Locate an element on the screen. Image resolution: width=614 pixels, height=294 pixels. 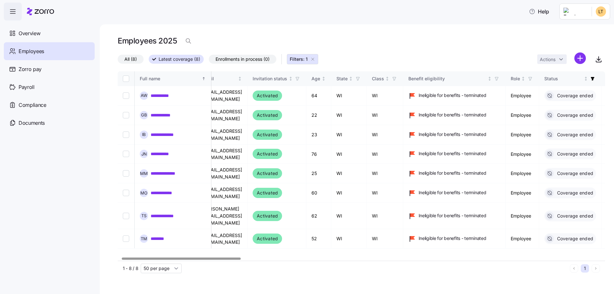
input: Select record 8 is located at coordinates (126, 239).